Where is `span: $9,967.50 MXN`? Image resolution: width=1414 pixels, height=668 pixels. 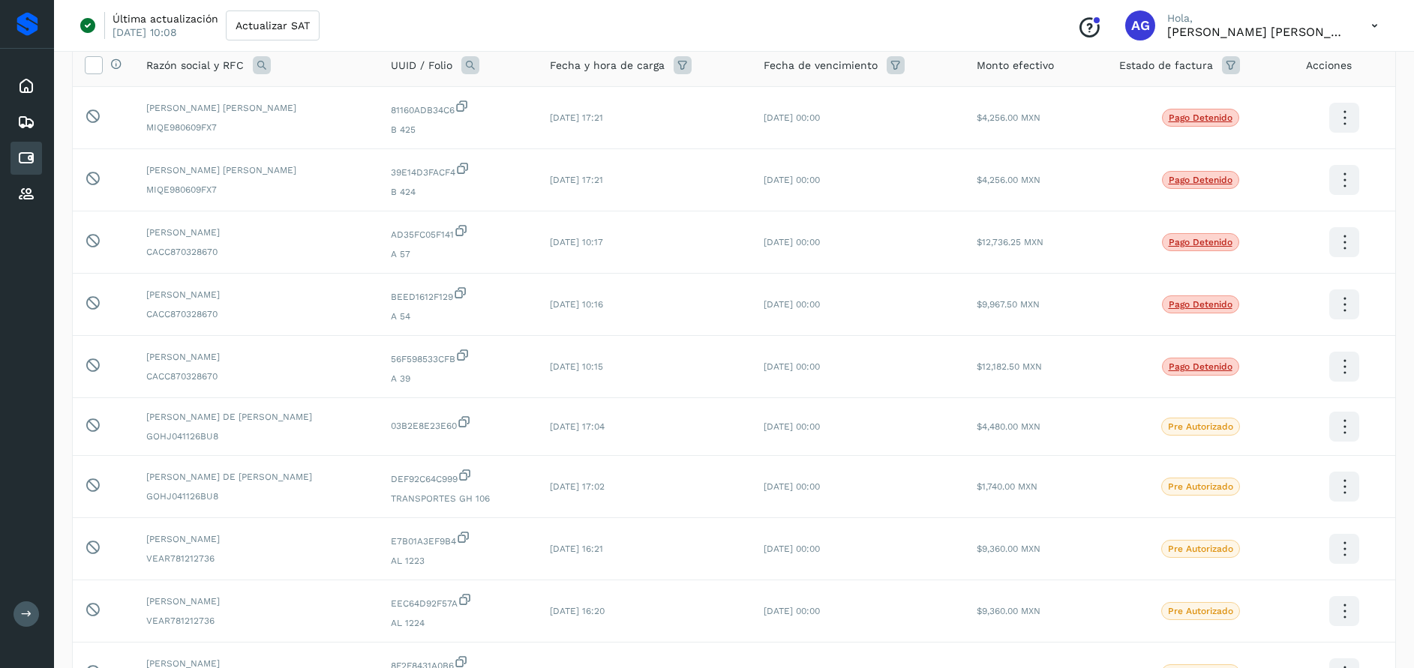 span: $9,967.50 MXN is located at coordinates (1008, 305).